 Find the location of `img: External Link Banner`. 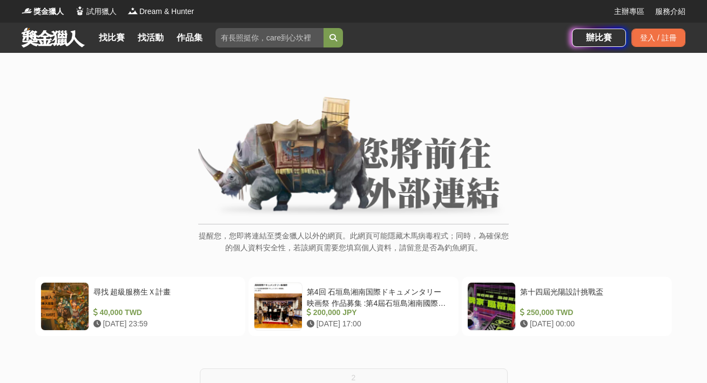

img: External Link Banner is located at coordinates (353, 158).